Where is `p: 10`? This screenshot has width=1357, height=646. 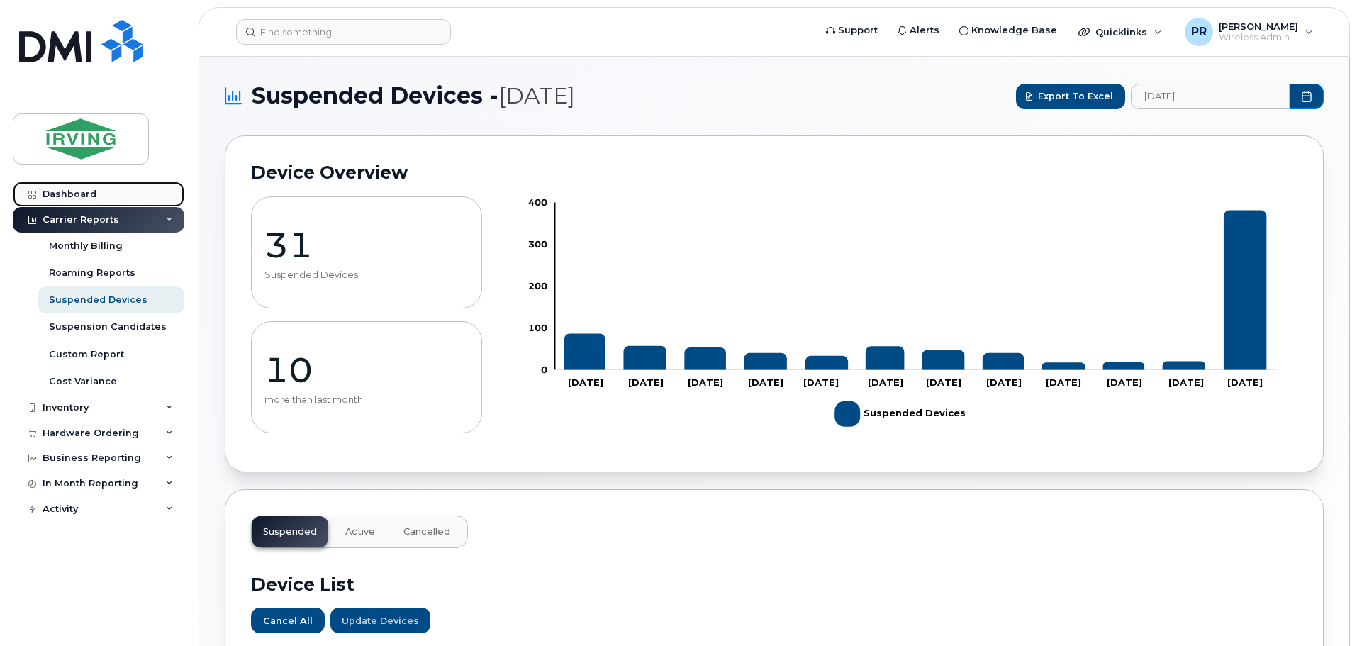
p: 10 is located at coordinates (367, 370).